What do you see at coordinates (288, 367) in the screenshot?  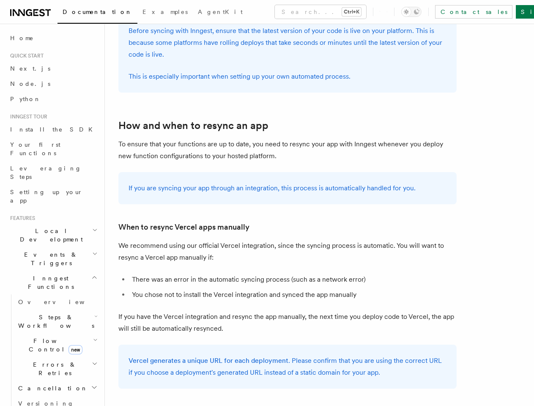 I see `p: . Please confirm that you are using the correct URL if you choose a deployment's generated URL in...` at bounding box center [288, 367].